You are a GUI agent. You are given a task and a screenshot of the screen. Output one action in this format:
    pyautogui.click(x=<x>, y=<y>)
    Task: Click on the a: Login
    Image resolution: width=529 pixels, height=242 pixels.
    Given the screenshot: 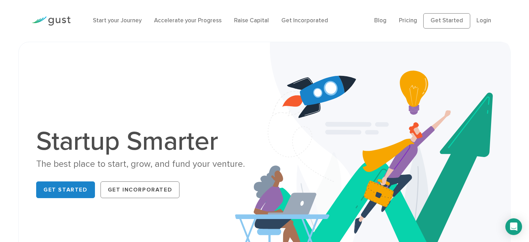 What is the action you would take?
    pyautogui.click(x=484, y=21)
    